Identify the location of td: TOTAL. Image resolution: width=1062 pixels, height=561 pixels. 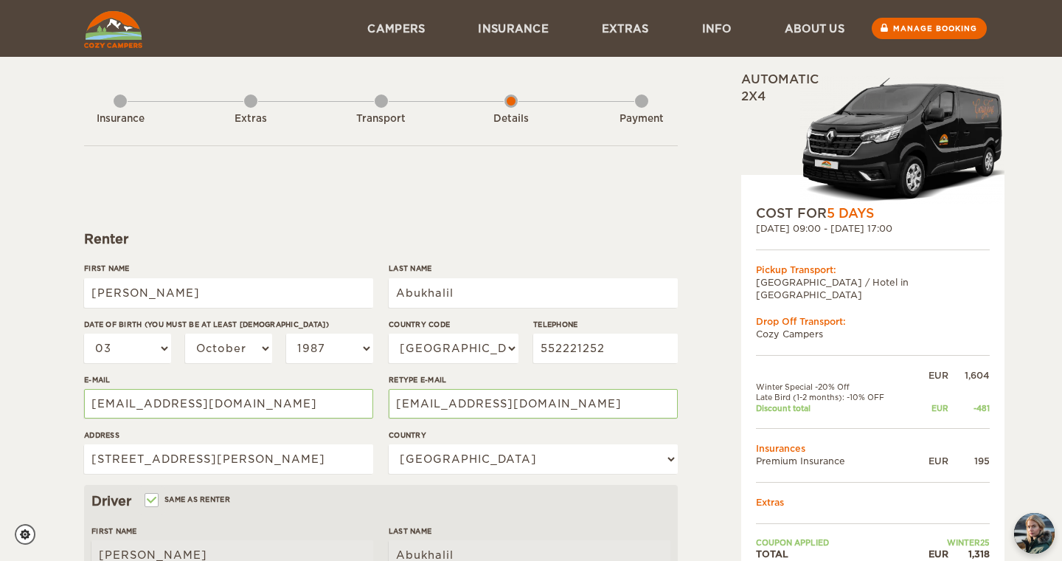
(835, 553).